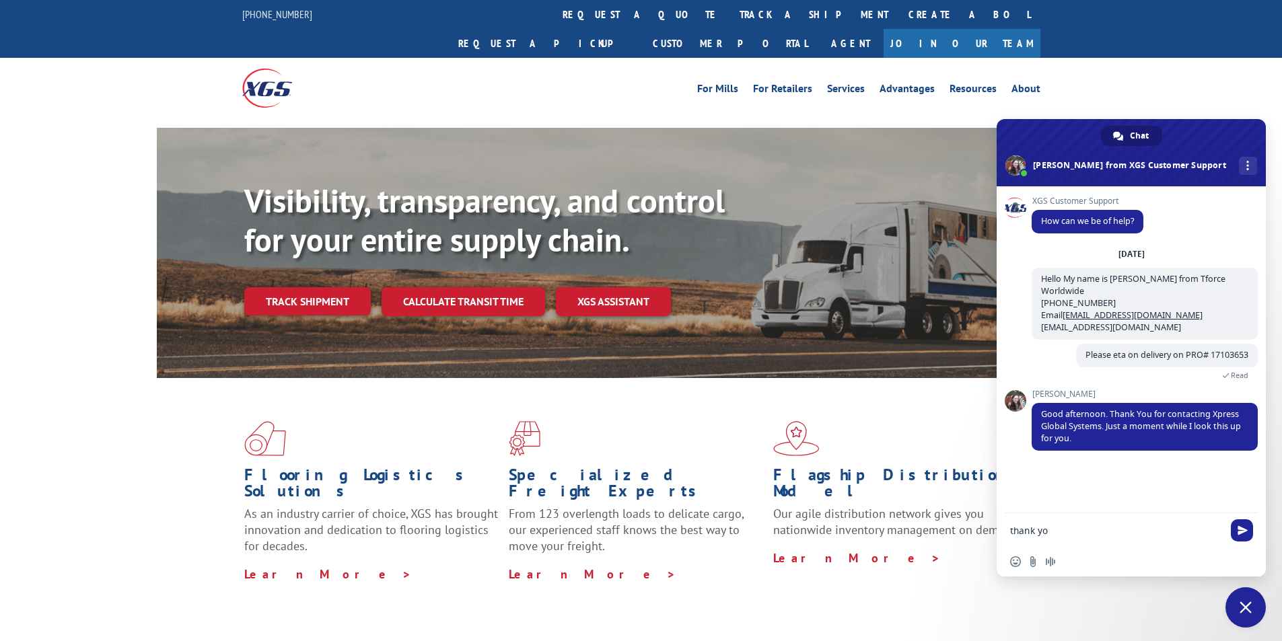 The image size is (1282, 641). I want to click on a: Chat, so click(1131, 136).